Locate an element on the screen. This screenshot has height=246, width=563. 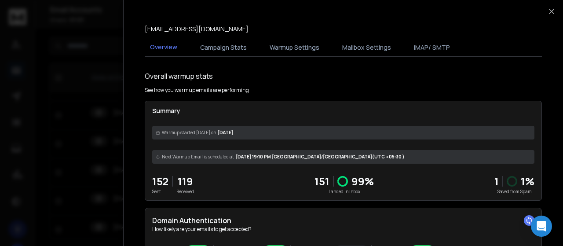
span: Next Warmup Email is scheduled at is located at coordinates (198, 157).